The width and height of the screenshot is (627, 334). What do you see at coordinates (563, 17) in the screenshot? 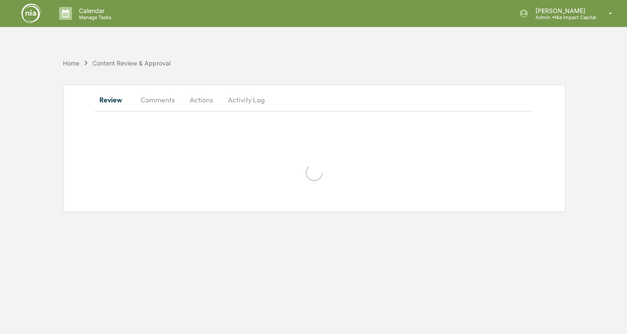
I see `p: Admin • Nia Impact Capital` at bounding box center [563, 17].